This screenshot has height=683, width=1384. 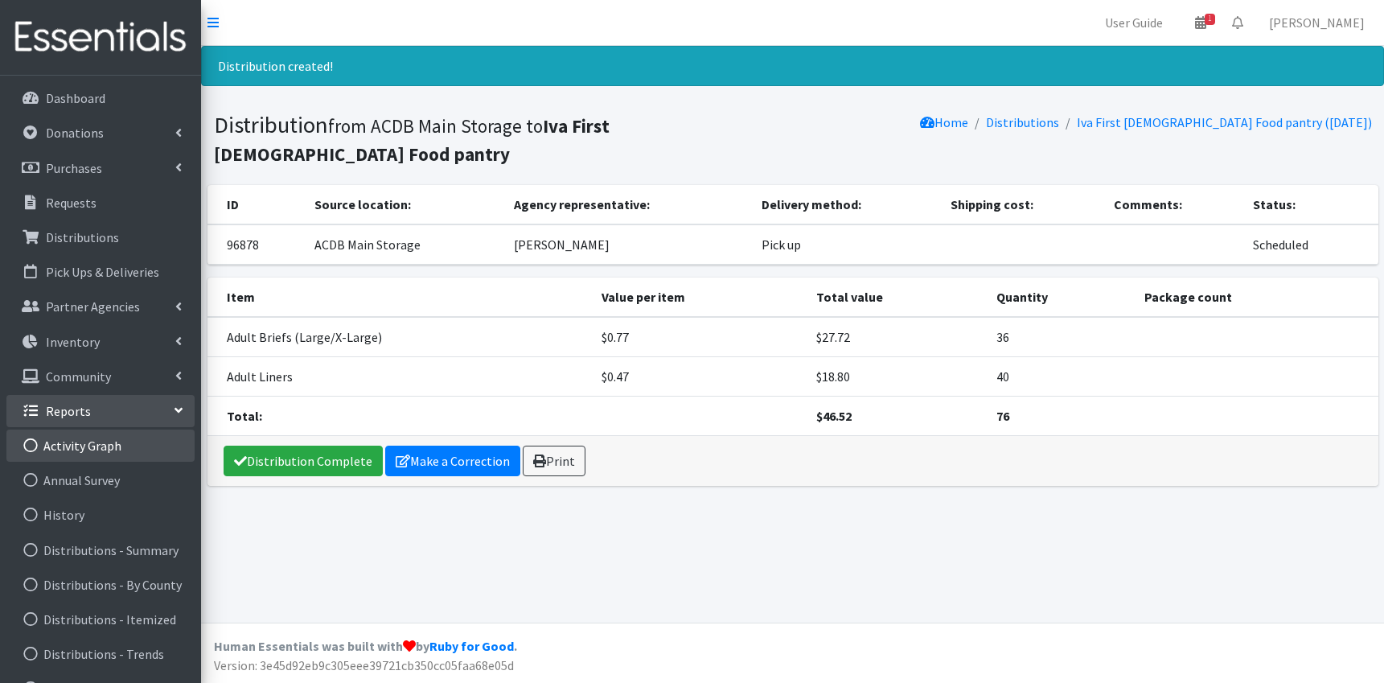 I want to click on p: Requests, so click(x=71, y=203).